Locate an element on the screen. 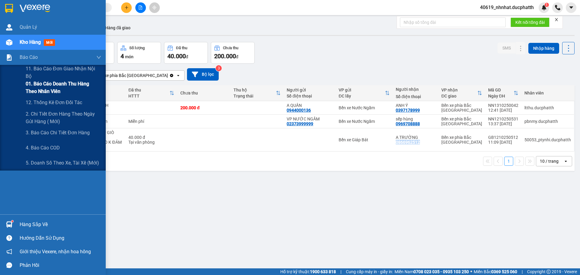 The height and width of the screenshot is (275, 580). div: 0866962512 is located at coordinates (408, 142).